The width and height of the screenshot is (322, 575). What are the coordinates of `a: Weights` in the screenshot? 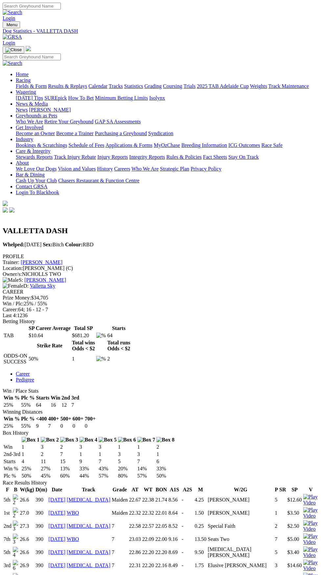 It's located at (258, 86).